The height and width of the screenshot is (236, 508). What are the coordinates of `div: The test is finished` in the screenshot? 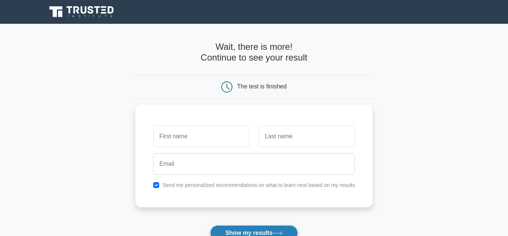 It's located at (262, 86).